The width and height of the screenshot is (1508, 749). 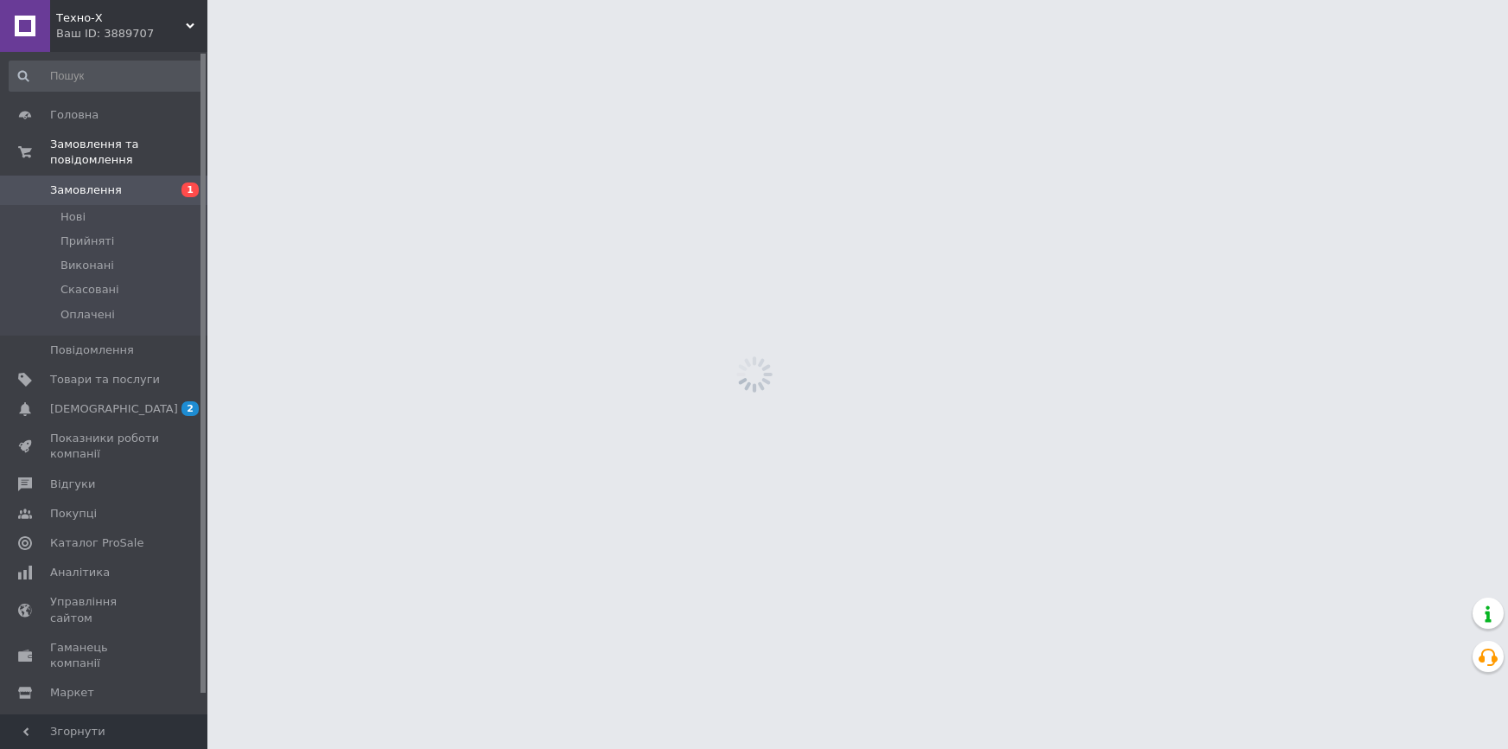 I want to click on span: Скасовані, so click(x=90, y=290).